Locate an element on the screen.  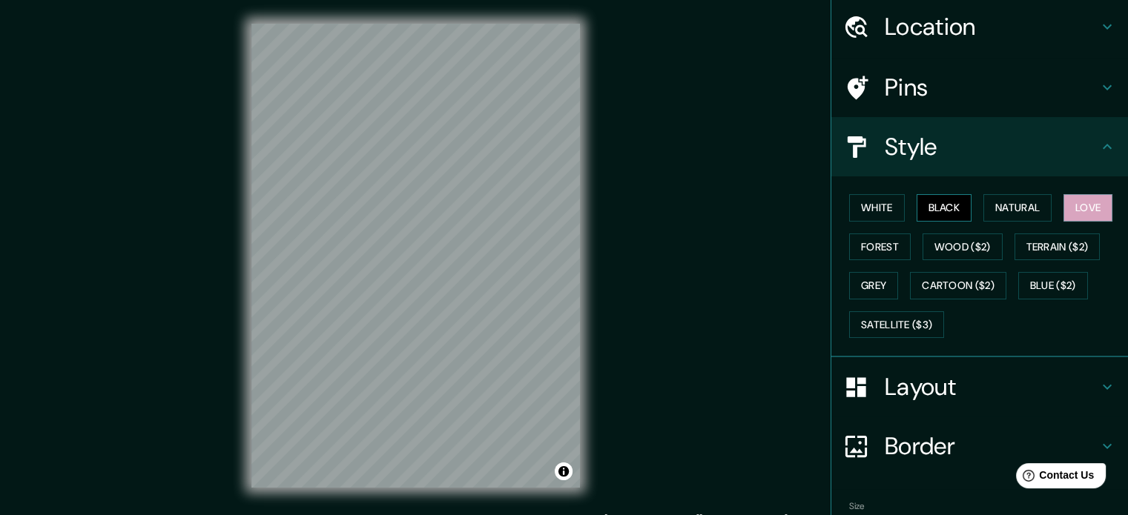
button: Black is located at coordinates (944, 208).